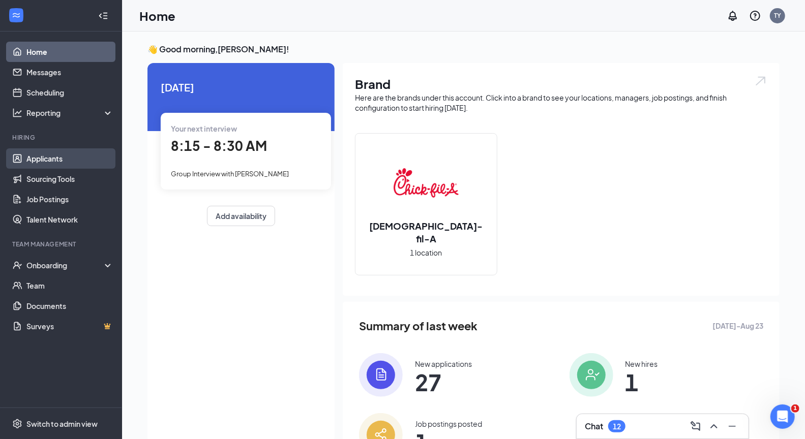 The image size is (805, 439). Describe the element at coordinates (62, 244) in the screenshot. I see `div: Team Management` at that location.